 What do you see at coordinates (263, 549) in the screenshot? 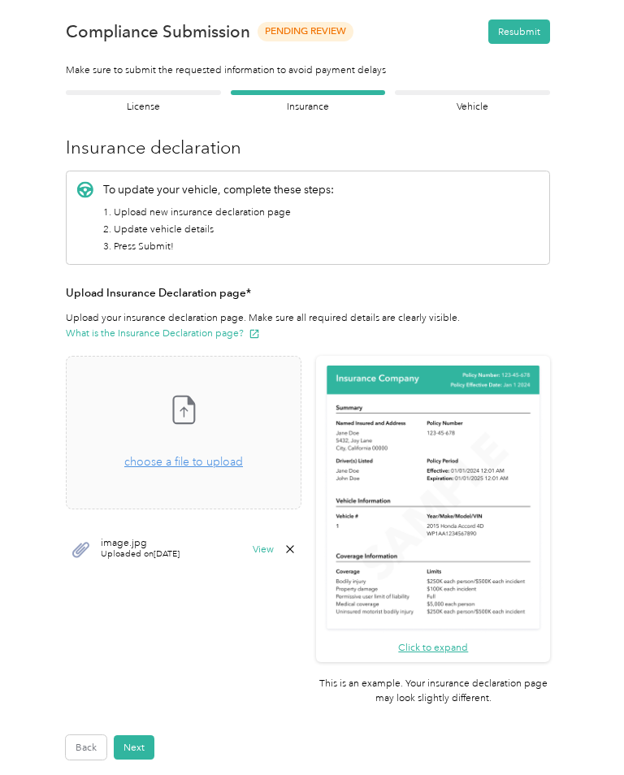
I see `button: View` at bounding box center [263, 549].